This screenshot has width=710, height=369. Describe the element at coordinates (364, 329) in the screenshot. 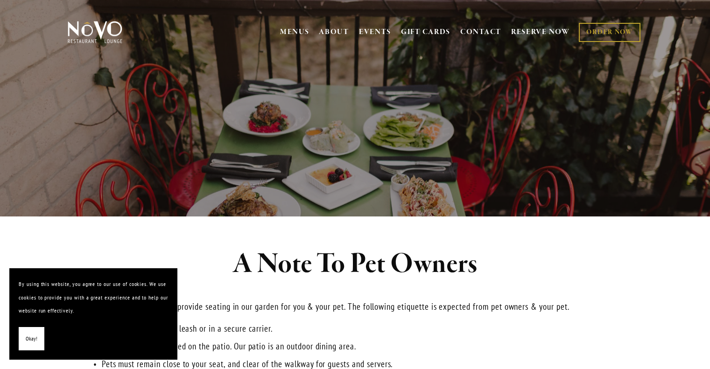

I see `p: Your pet must be on a leash or in a secure carrier.` at that location.